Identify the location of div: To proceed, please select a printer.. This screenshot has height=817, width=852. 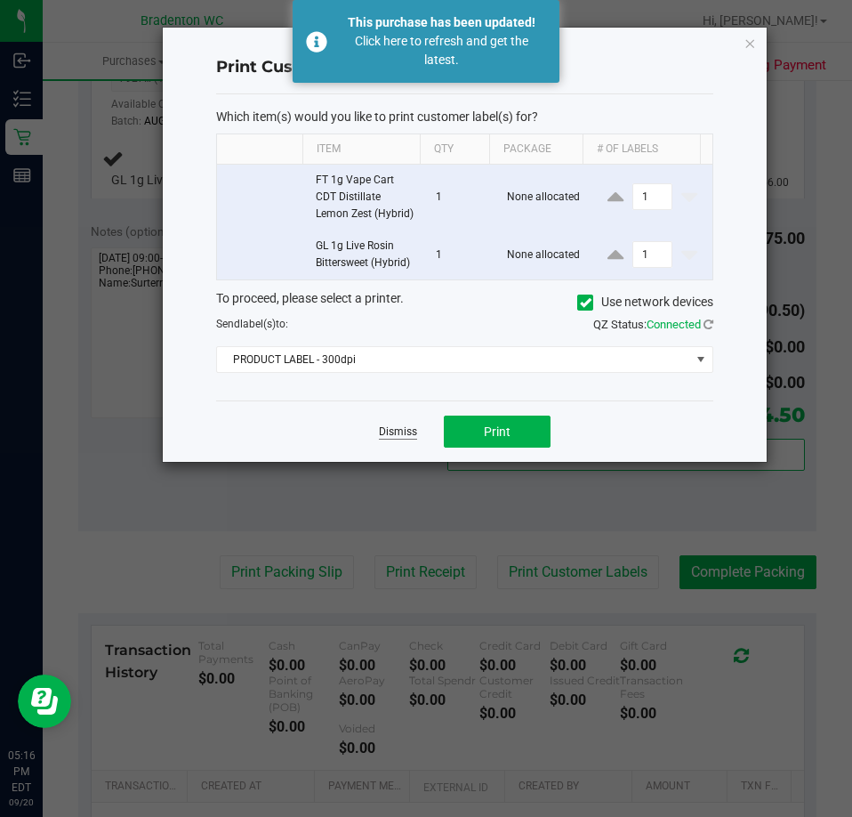
(464, 302).